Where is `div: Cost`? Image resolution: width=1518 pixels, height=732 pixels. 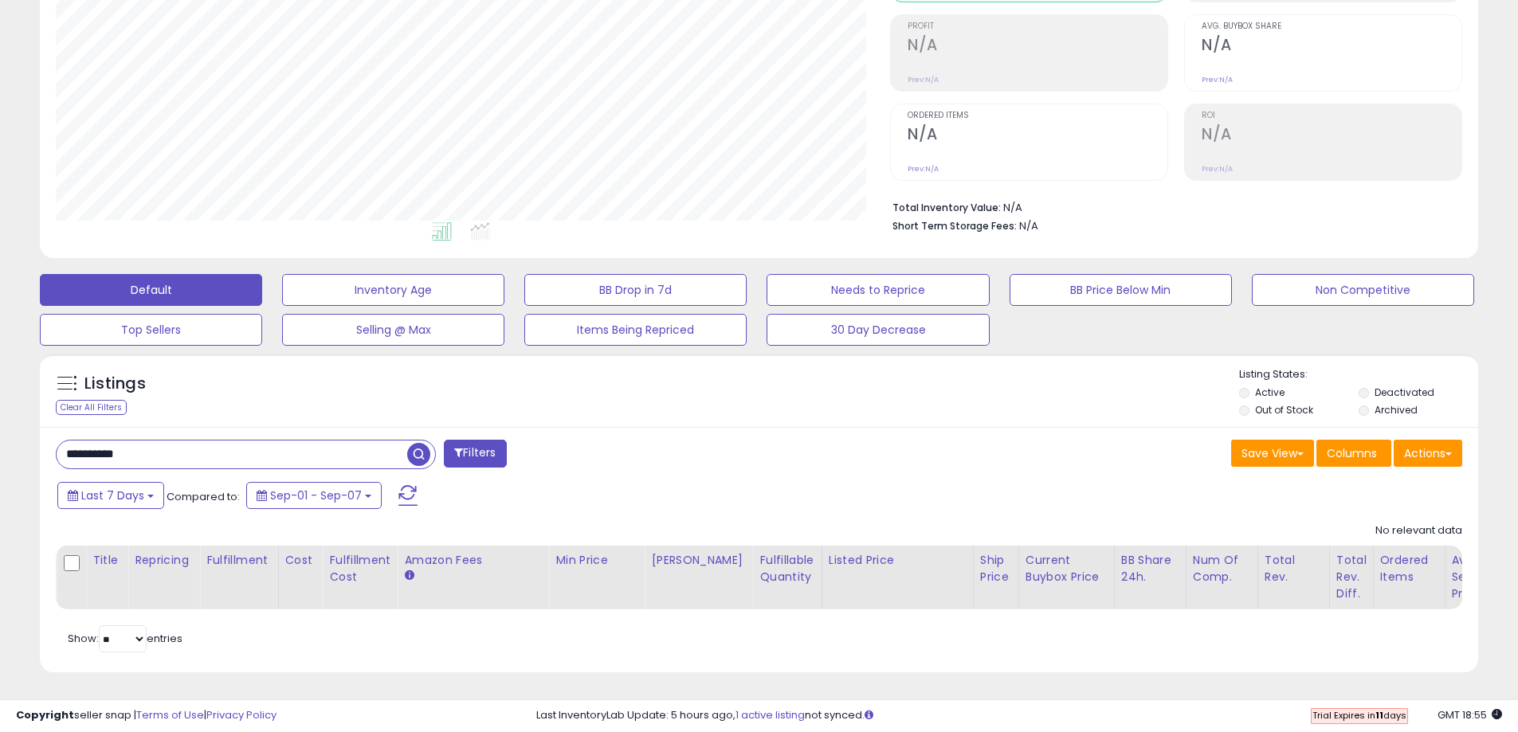 div: Cost is located at coordinates (300, 560).